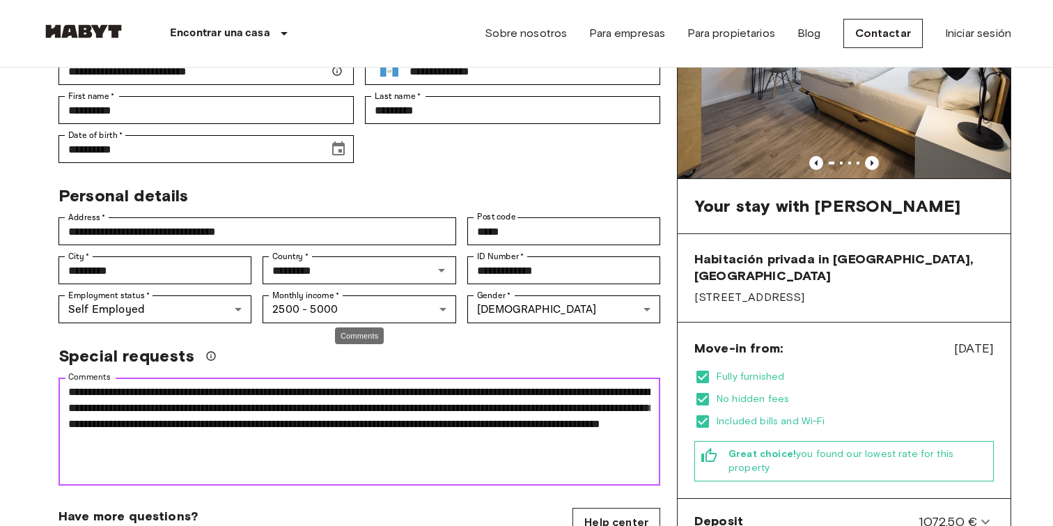  I want to click on a: Para propietarios, so click(731, 33).